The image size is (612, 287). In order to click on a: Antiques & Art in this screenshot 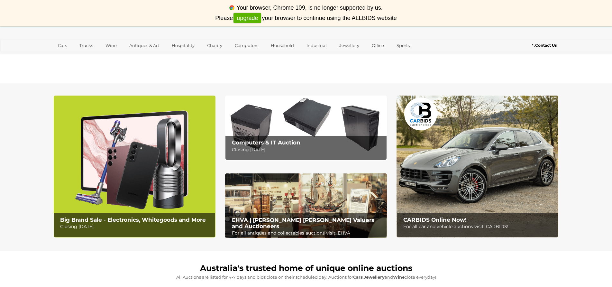, I will do `click(144, 45)`.